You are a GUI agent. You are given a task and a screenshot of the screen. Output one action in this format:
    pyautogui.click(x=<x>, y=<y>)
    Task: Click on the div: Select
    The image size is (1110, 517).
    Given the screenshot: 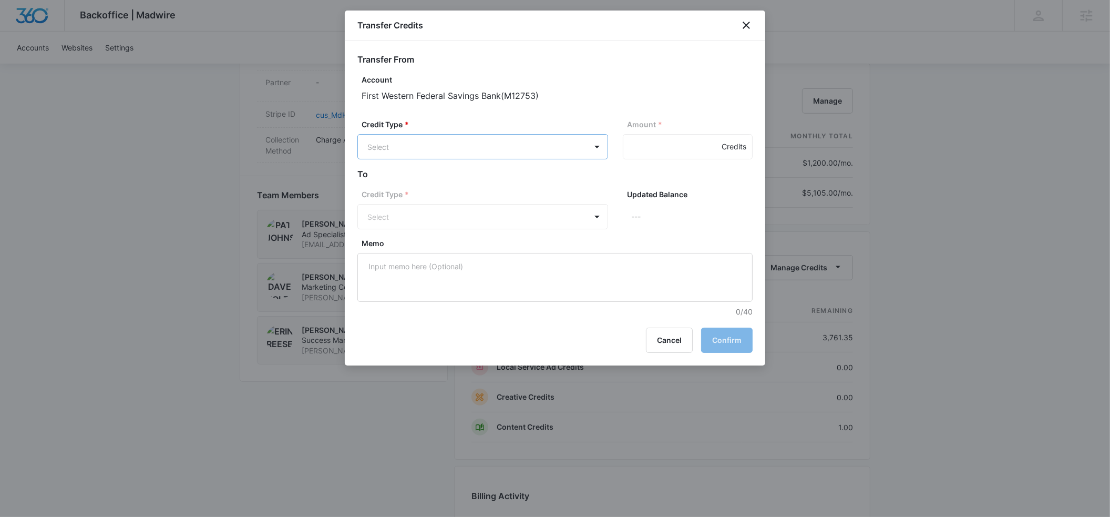 What is the action you would take?
    pyautogui.click(x=470, y=147)
    